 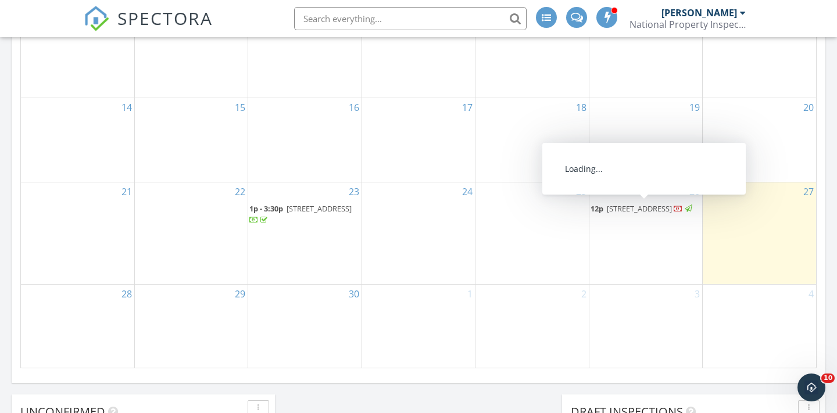 I want to click on a: Go to September 15, 2025, so click(x=240, y=107).